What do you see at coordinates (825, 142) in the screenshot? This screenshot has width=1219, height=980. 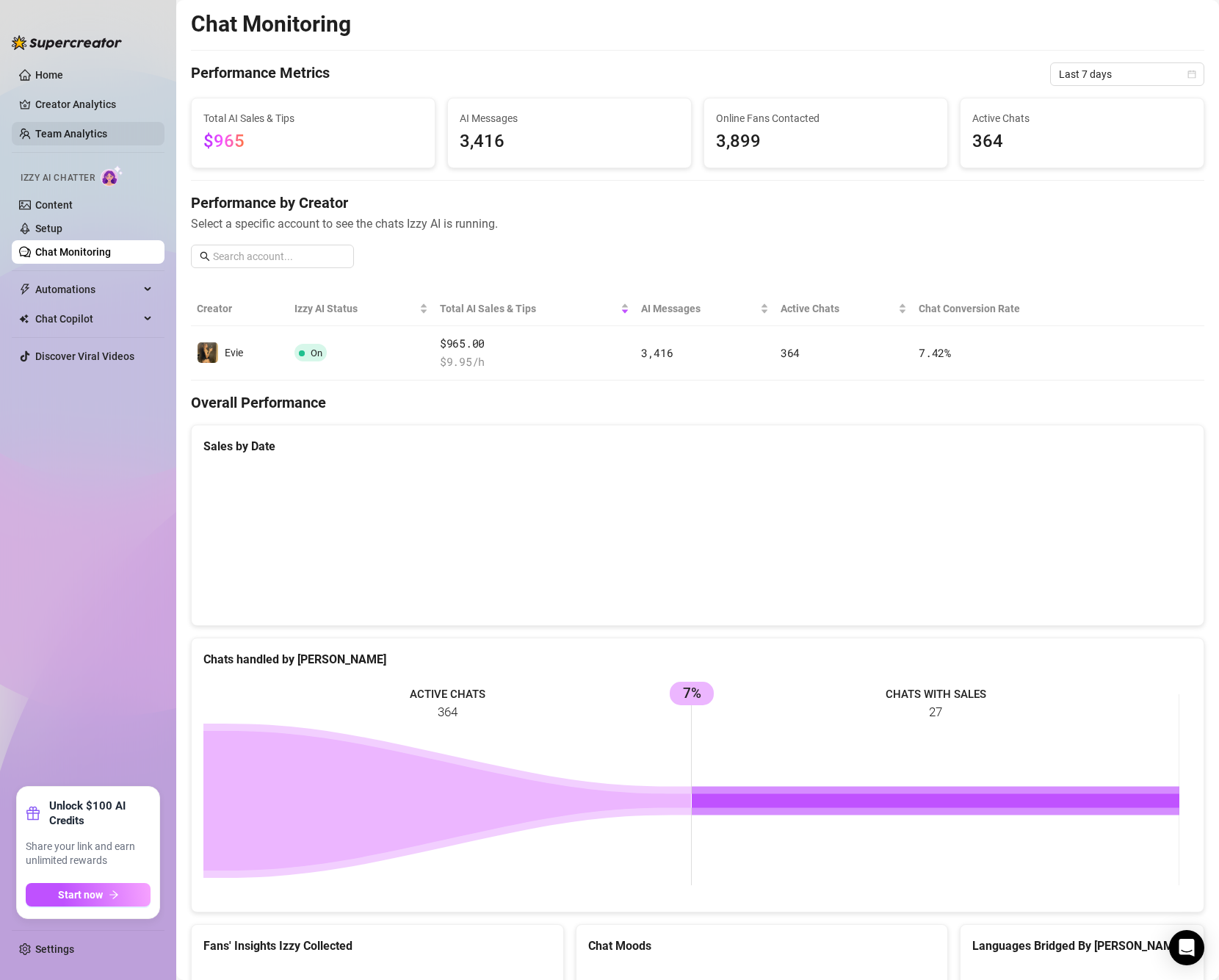 I see `span: 3,899` at bounding box center [825, 142].